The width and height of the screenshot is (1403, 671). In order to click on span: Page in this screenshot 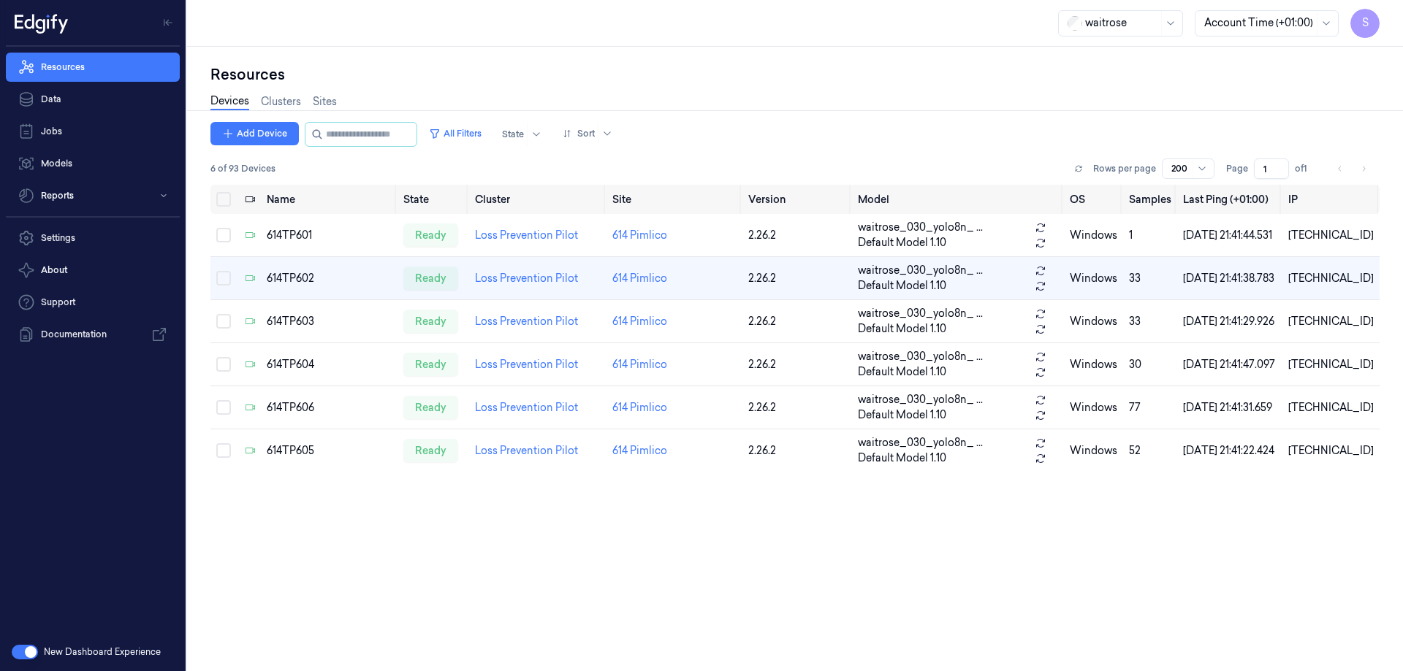, I will do `click(1237, 169)`.